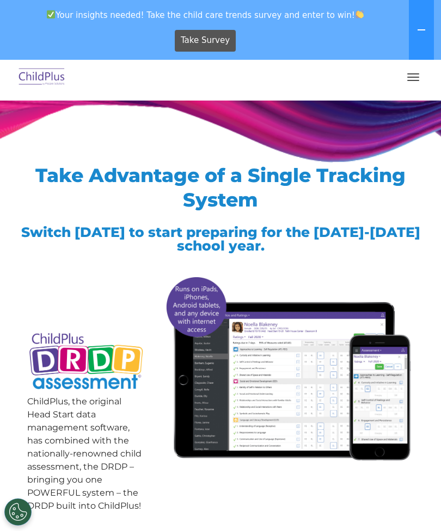 Image resolution: width=441 pixels, height=531 pixels. What do you see at coordinates (287, 368) in the screenshot?
I see `img: All-devices` at bounding box center [287, 368].